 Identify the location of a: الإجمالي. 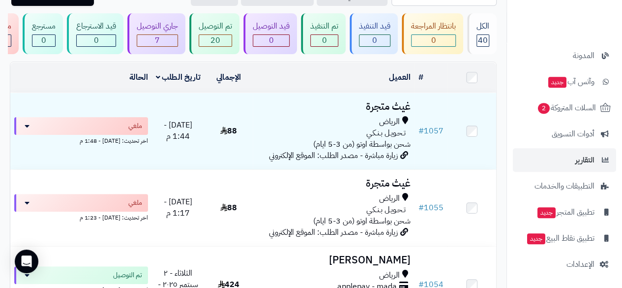
(229, 77).